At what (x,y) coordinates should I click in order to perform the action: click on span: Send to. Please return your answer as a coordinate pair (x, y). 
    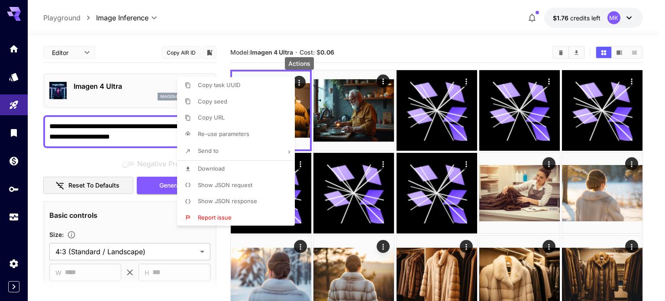
    Looking at the image, I should click on (208, 151).